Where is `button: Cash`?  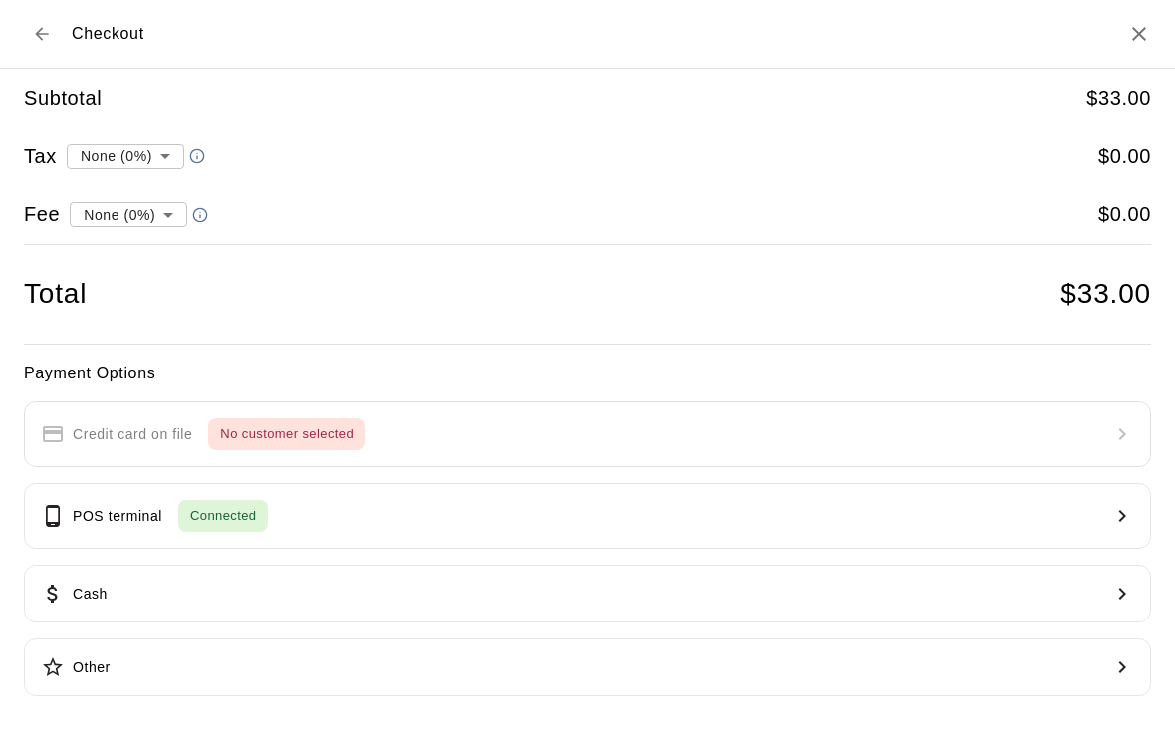
button: Cash is located at coordinates (587, 593).